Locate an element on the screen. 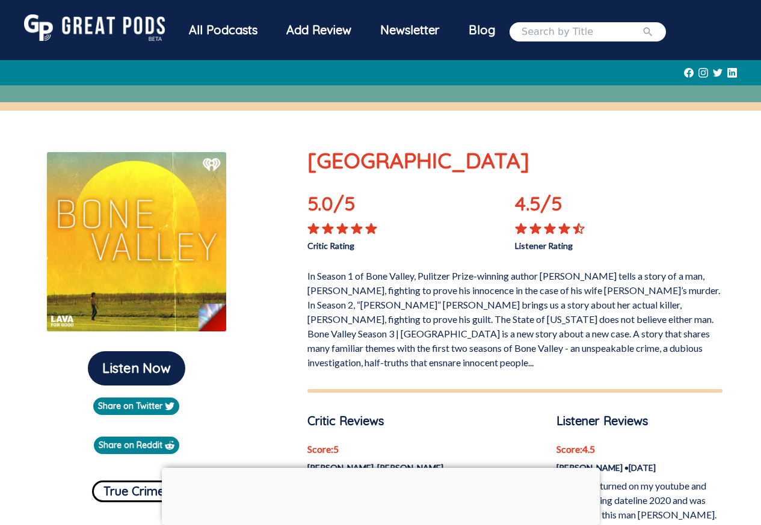  a: Listen Now is located at coordinates (137, 368).